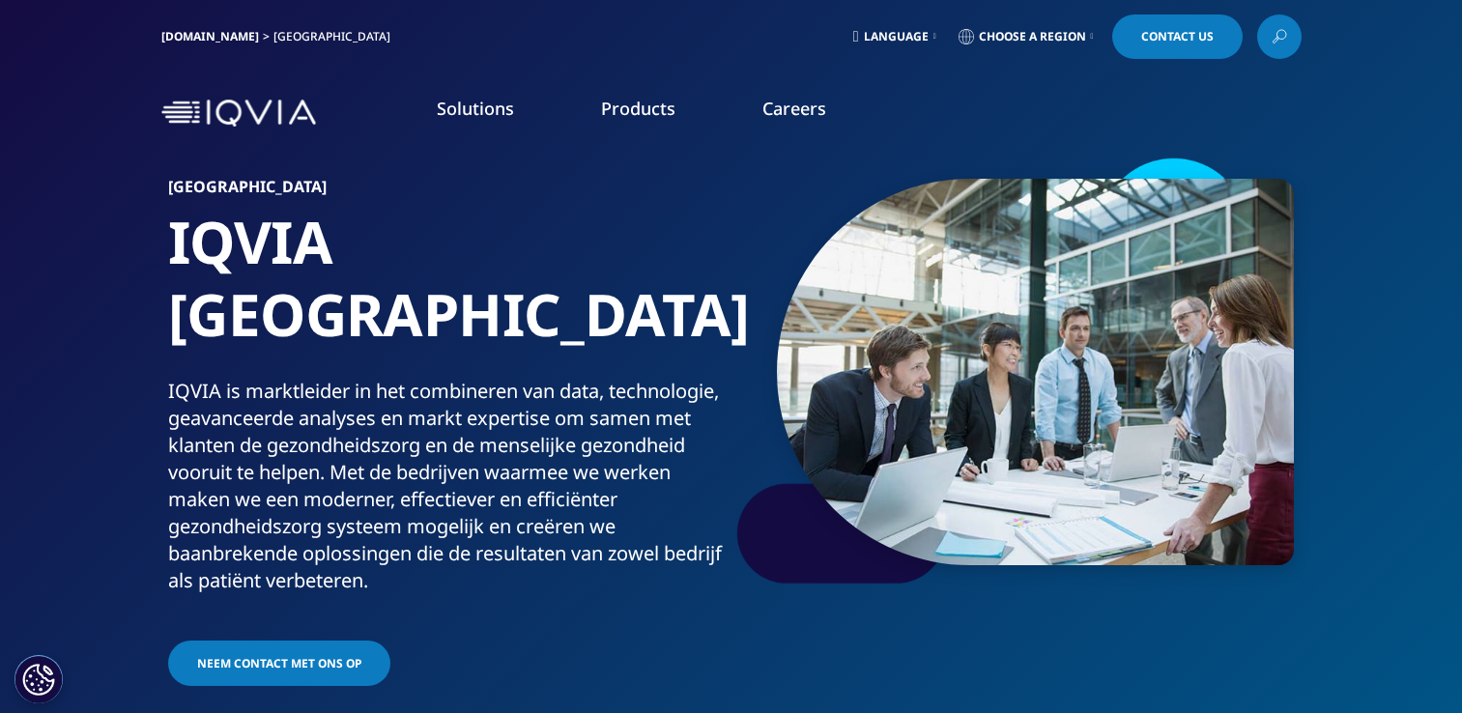 Image resolution: width=1462 pixels, height=713 pixels. What do you see at coordinates (895, 37) in the screenshot?
I see `span: Language` at bounding box center [895, 37].